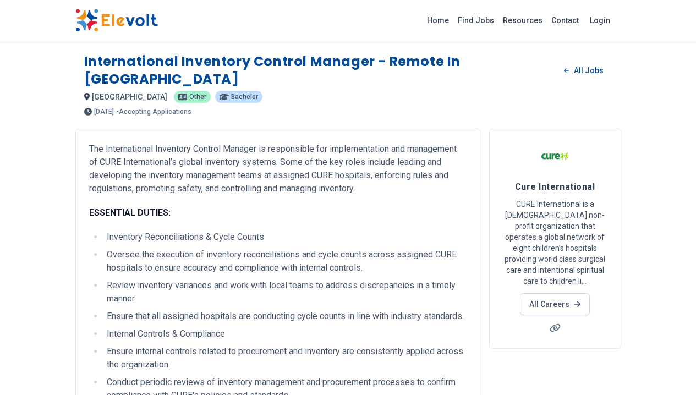 This screenshot has height=395, width=696. What do you see at coordinates (285, 334) in the screenshot?
I see `li: Internal Controls & Compliance` at bounding box center [285, 334].